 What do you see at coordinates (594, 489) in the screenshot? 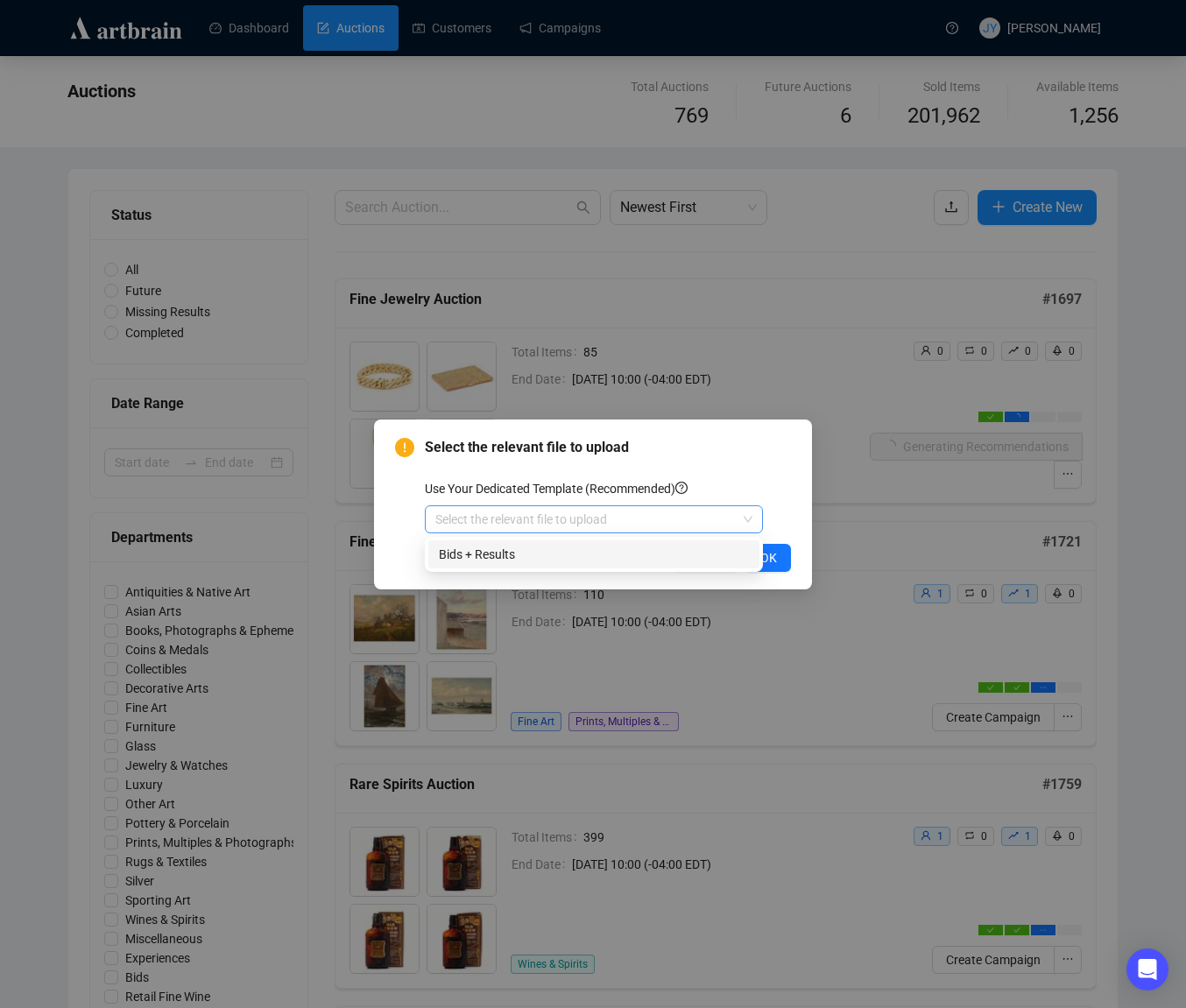
I see `div: Use Your Dedicated Template (Recommended)` at bounding box center [594, 489].